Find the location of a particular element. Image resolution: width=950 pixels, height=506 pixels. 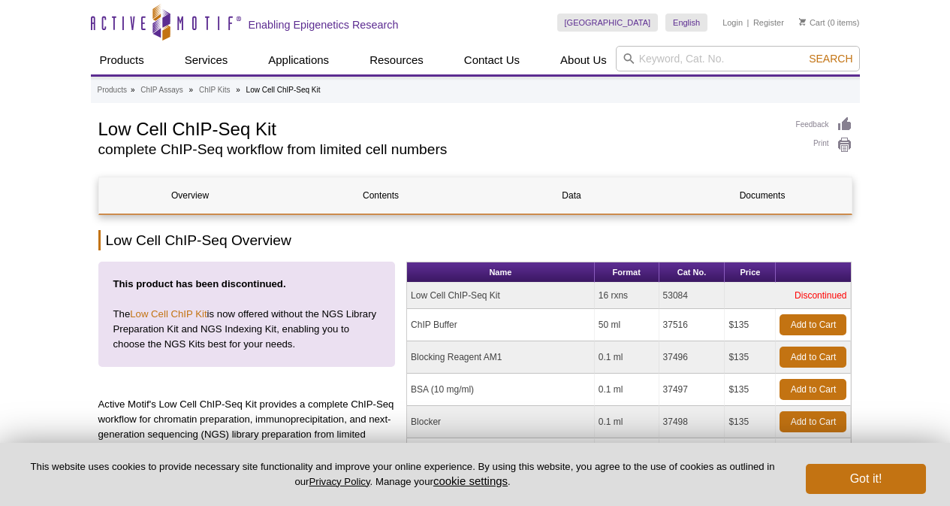

td: 50 ml is located at coordinates (627, 325).